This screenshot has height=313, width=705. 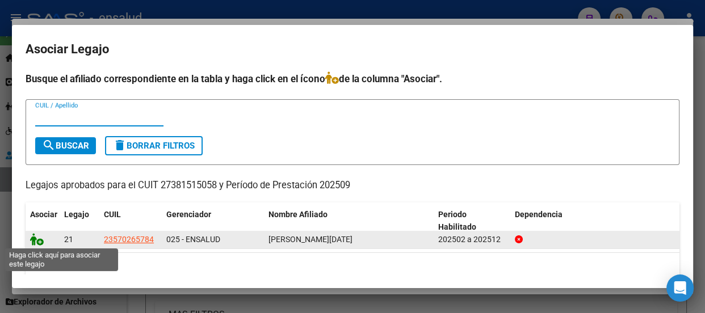 What do you see at coordinates (298, 215) in the screenshot?
I see `span: Nombre Afiliado` at bounding box center [298, 215].